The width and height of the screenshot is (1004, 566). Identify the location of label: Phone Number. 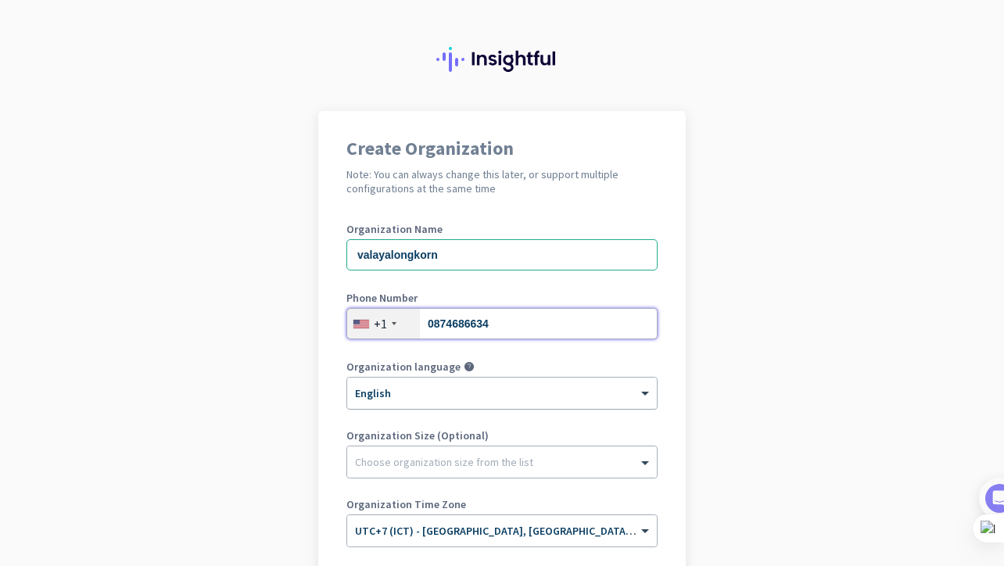
(502, 298).